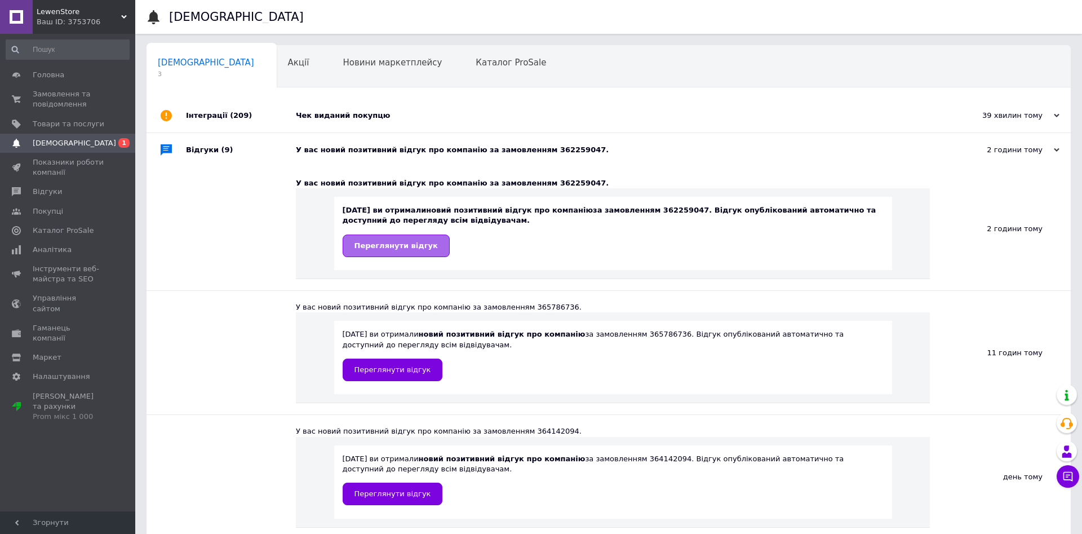 This screenshot has height=534, width=1082. What do you see at coordinates (1003, 116) in the screenshot?
I see `div: 39 хвилин тому` at bounding box center [1003, 116].